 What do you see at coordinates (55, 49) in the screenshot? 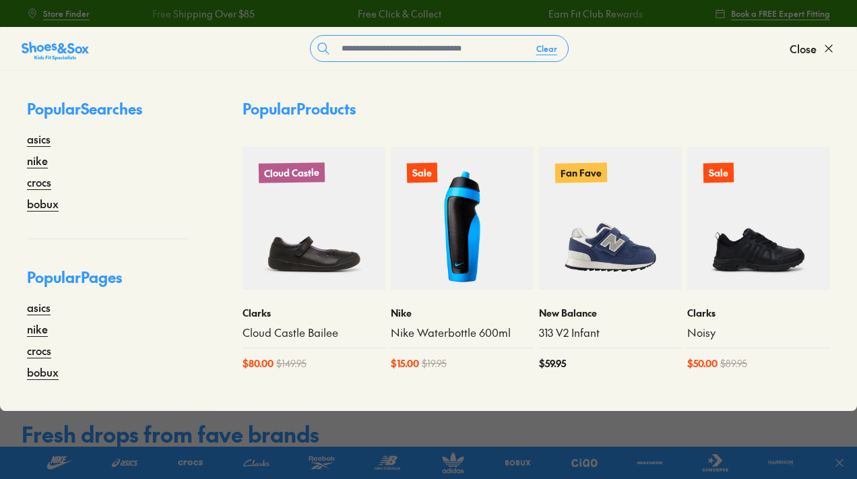
I see `a: Shoes &amp; Sox` at bounding box center [55, 49].